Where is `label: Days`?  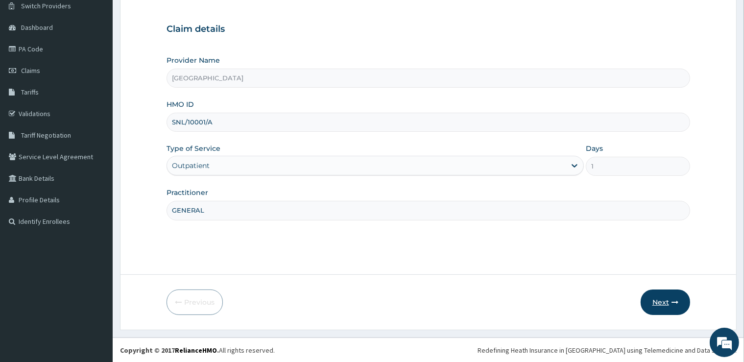
label: Days is located at coordinates (594, 148).